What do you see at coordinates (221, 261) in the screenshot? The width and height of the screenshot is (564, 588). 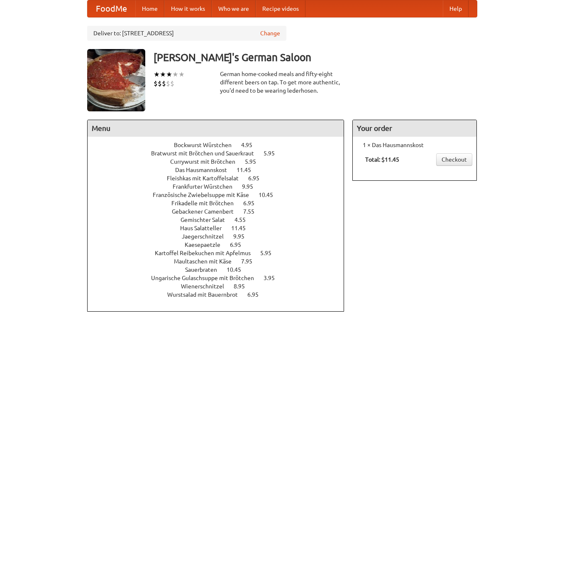 I see `a: Maultaschen mit Käse 7.95` at bounding box center [221, 261].